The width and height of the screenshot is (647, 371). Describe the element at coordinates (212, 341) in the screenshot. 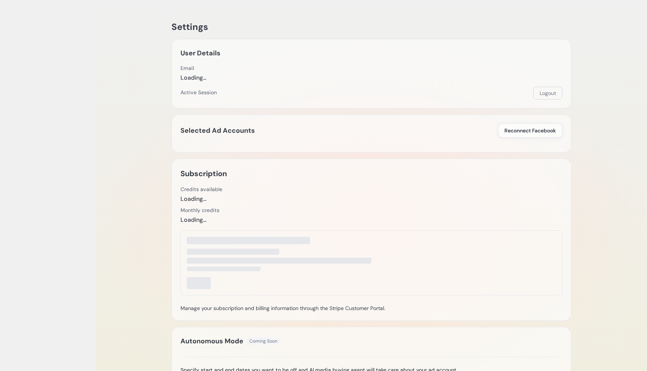

I see `h2: Autonomous Mode` at that location.